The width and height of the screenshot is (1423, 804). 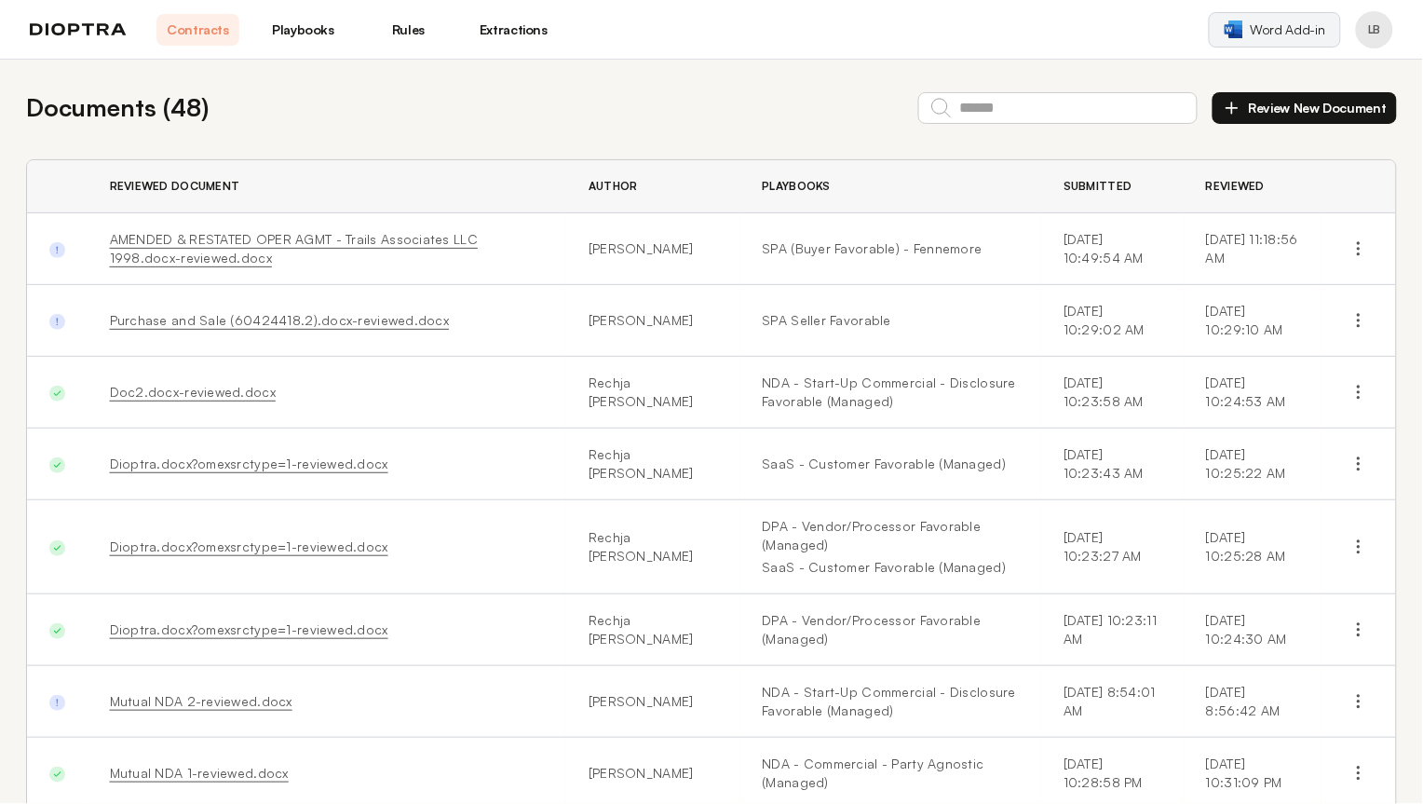 What do you see at coordinates (78, 30) in the screenshot?
I see `img: logo` at bounding box center [78, 30].